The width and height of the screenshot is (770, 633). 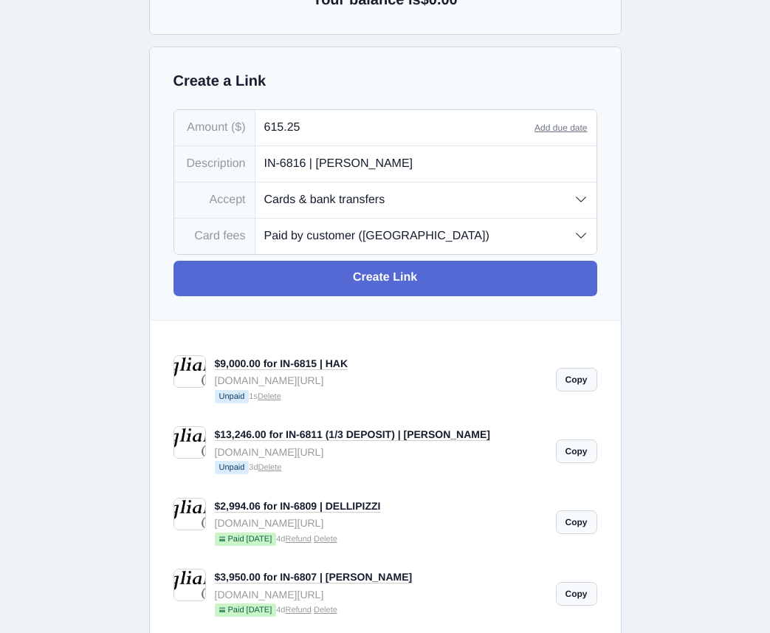 What do you see at coordinates (215, 128) in the screenshot?
I see `div: Amount ($)` at bounding box center [215, 128].